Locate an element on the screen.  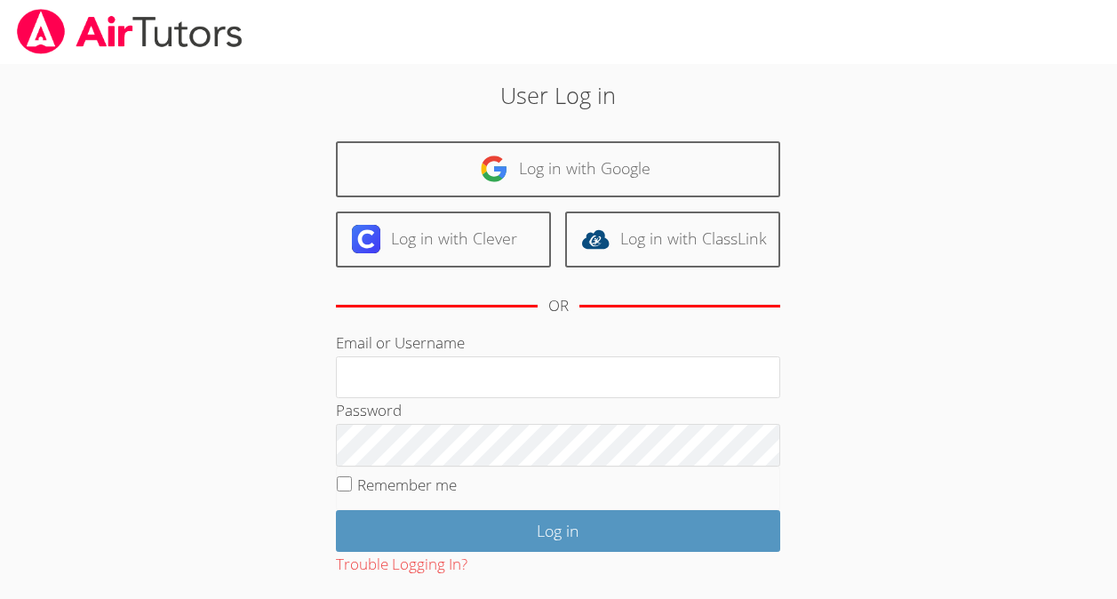
label: Remember me is located at coordinates (407, 484).